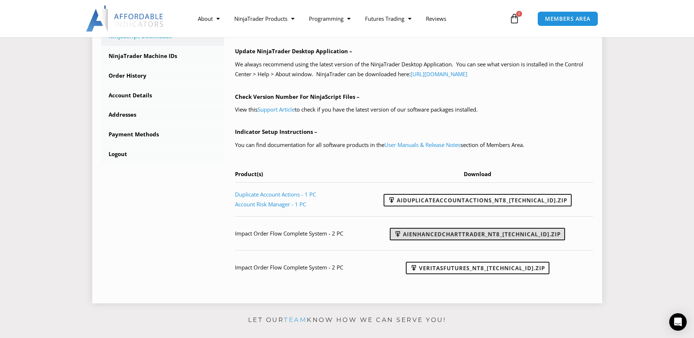 The image size is (694, 338). I want to click on a: Duplicate Account Actions - 1 PC, so click(275, 194).